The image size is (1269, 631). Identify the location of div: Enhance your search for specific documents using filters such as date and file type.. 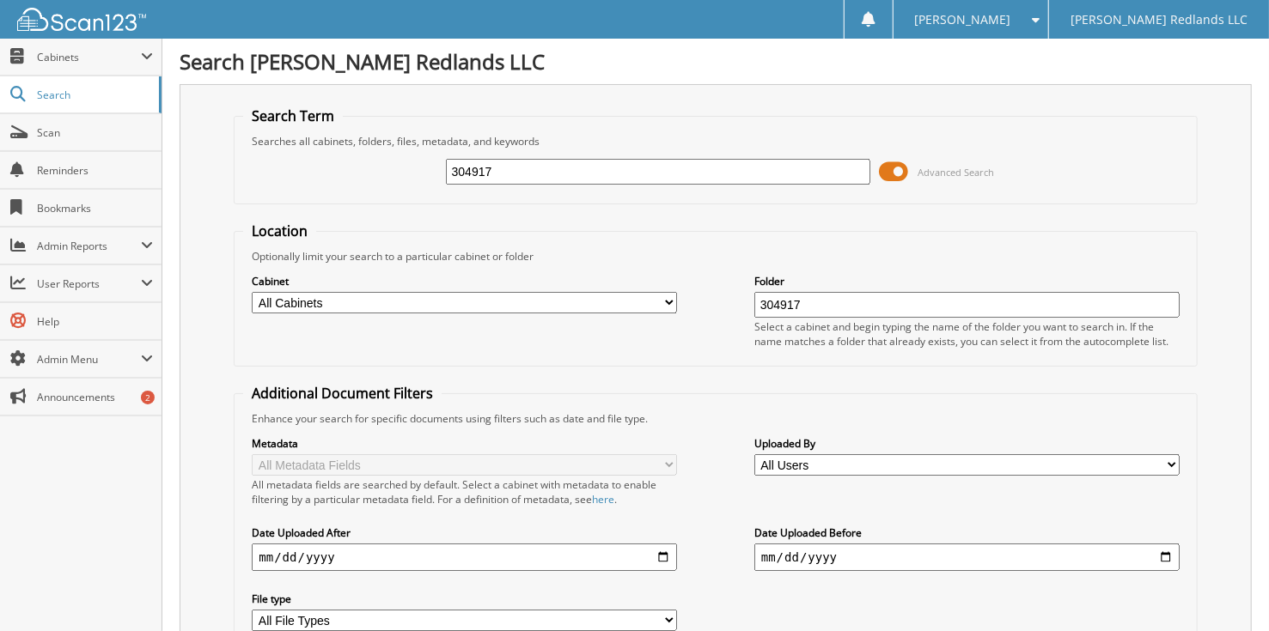
(715, 418).